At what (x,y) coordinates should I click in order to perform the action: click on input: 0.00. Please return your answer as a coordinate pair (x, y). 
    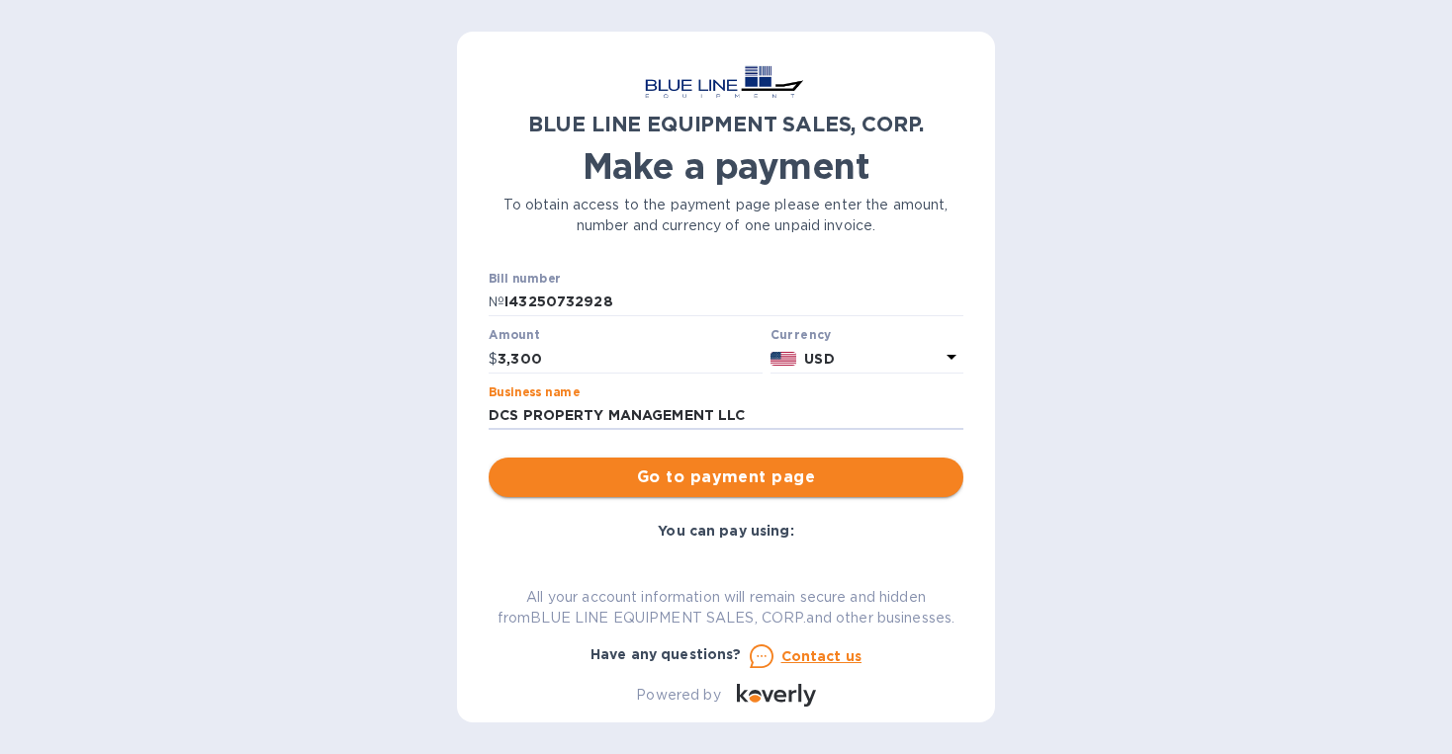
    Looking at the image, I should click on (630, 359).